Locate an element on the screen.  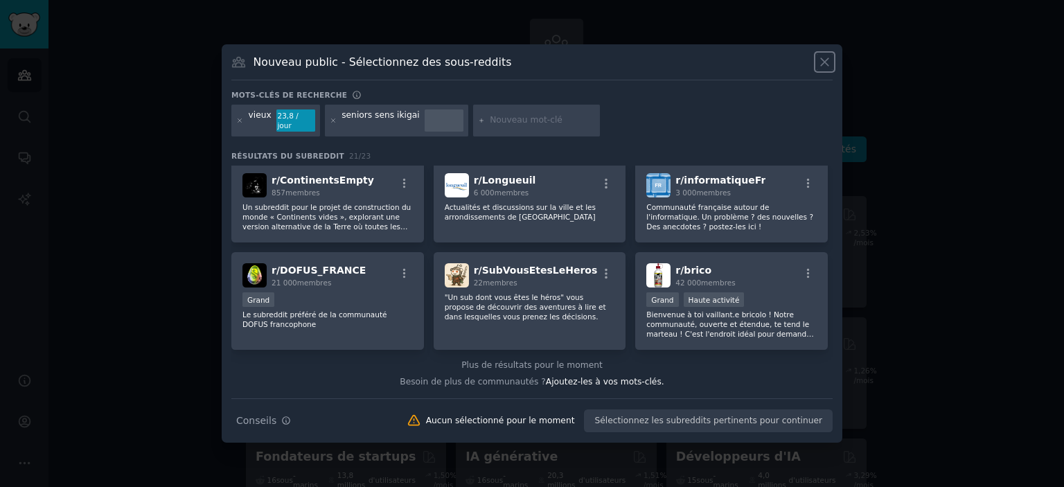
font: seniors sens ikigai is located at coordinates (380, 115).